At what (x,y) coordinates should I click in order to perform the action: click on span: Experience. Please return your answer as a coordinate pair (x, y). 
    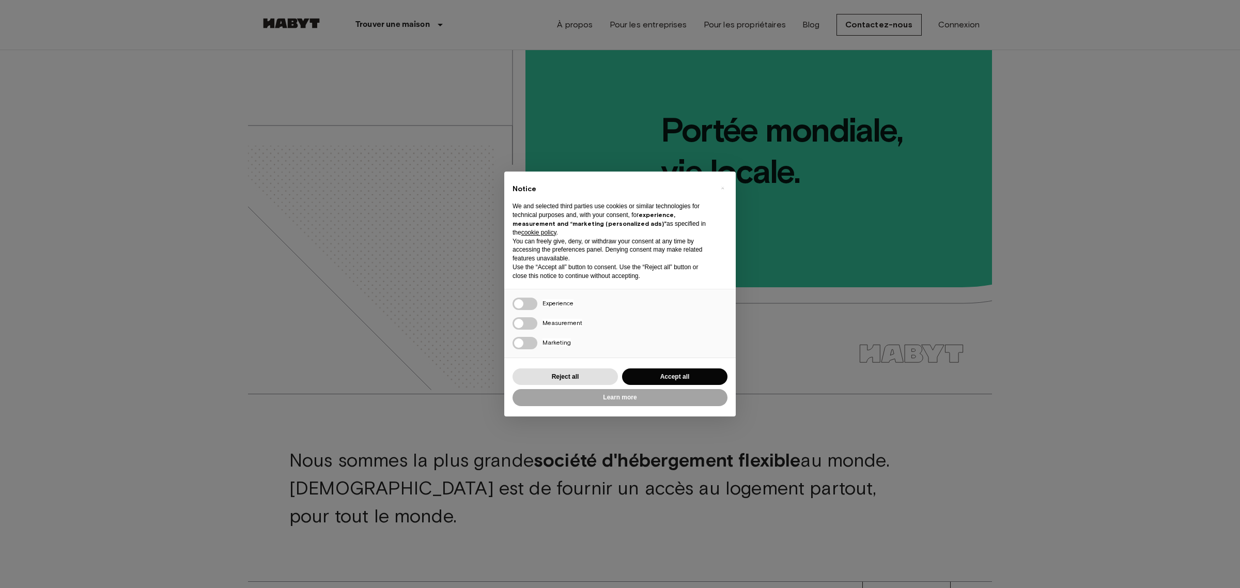
    Looking at the image, I should click on (558, 303).